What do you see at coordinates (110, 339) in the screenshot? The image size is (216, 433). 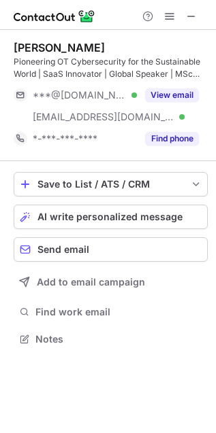 I see `button: Notes` at bounding box center [110, 339].